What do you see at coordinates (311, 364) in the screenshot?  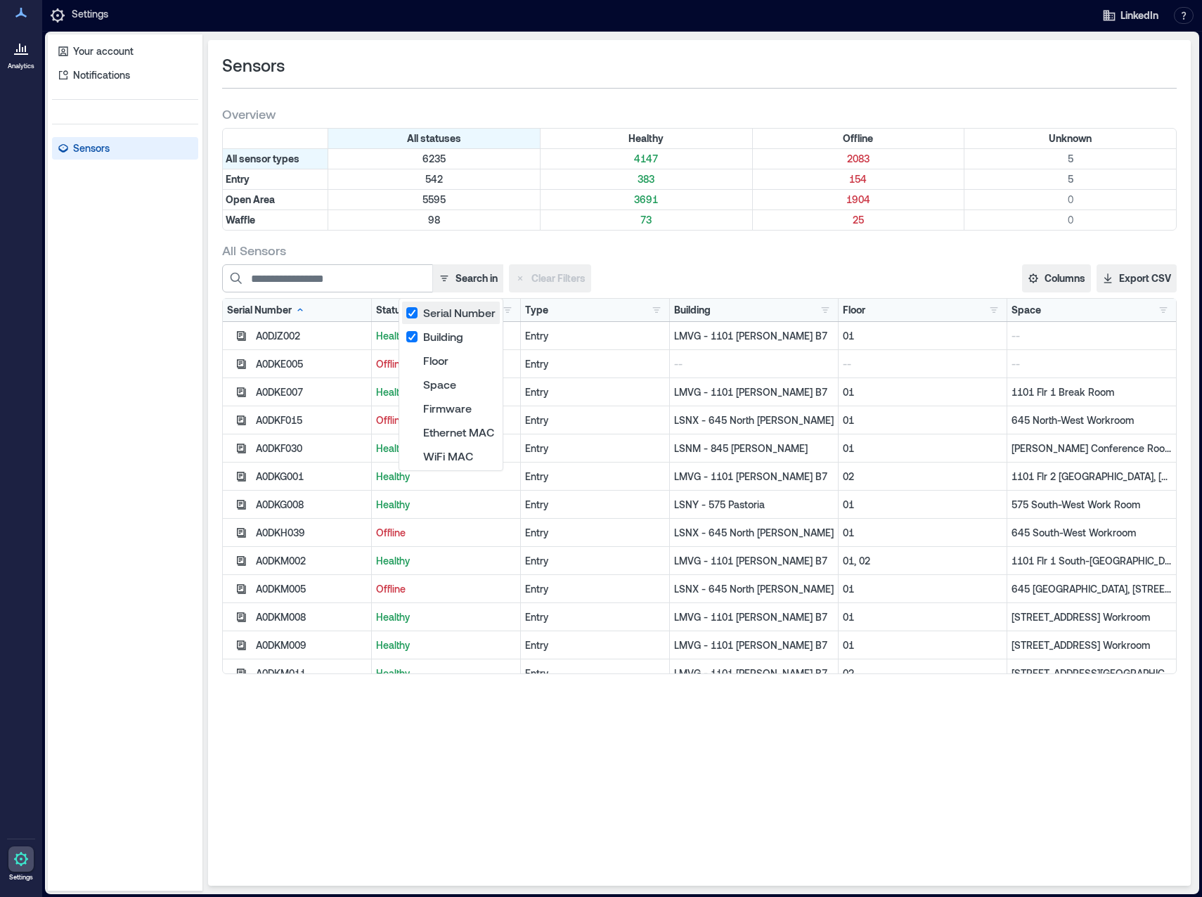 I see `div: A0DKE005` at bounding box center [311, 364].